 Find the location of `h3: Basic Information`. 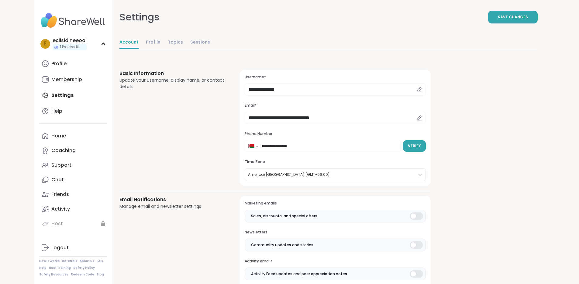

h3: Basic Information is located at coordinates (172, 73).